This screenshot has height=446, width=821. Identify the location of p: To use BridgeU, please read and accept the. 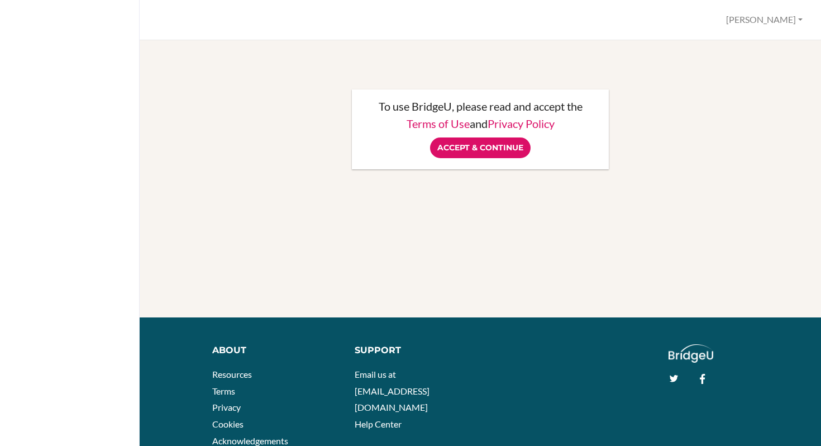
(480, 106).